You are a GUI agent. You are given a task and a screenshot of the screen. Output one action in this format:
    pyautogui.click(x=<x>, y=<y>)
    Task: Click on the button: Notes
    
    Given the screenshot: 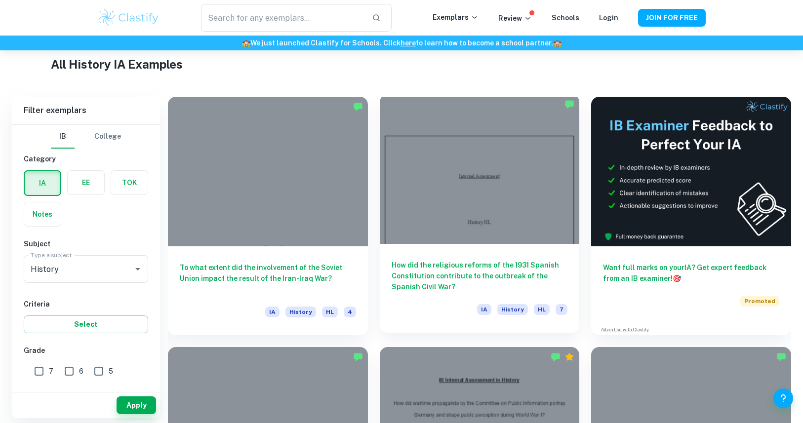 What is the action you would take?
    pyautogui.click(x=42, y=214)
    